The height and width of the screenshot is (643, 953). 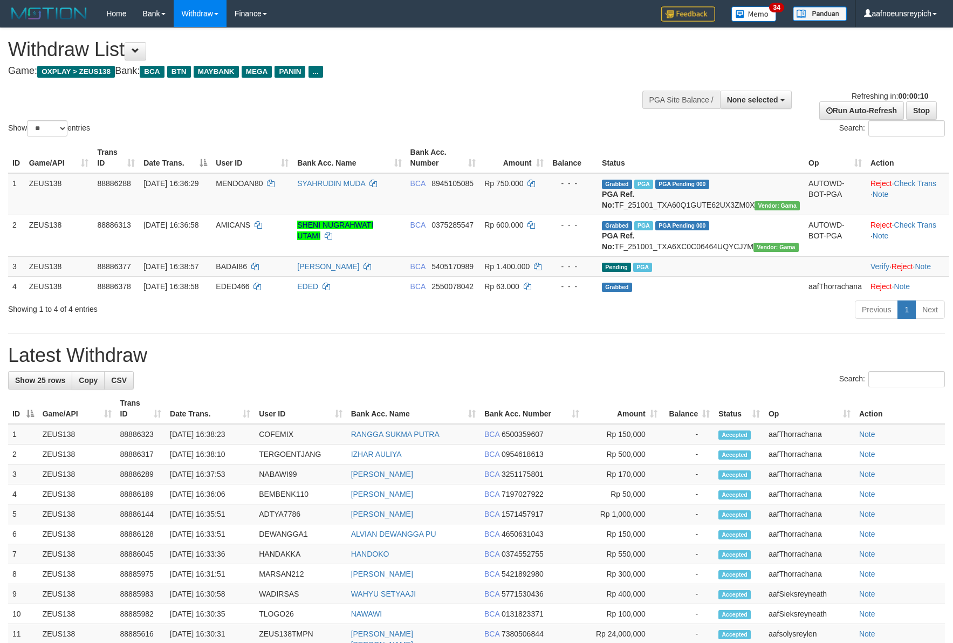 What do you see at coordinates (141, 434) in the screenshot?
I see `td: 88886323` at bounding box center [141, 434].